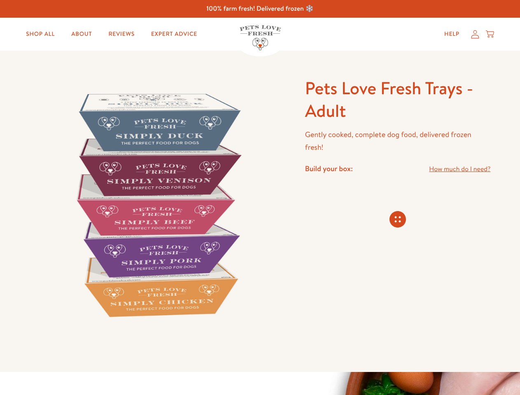 The height and width of the screenshot is (395, 520). What do you see at coordinates (121, 34) in the screenshot?
I see `a: Reviews` at bounding box center [121, 34].